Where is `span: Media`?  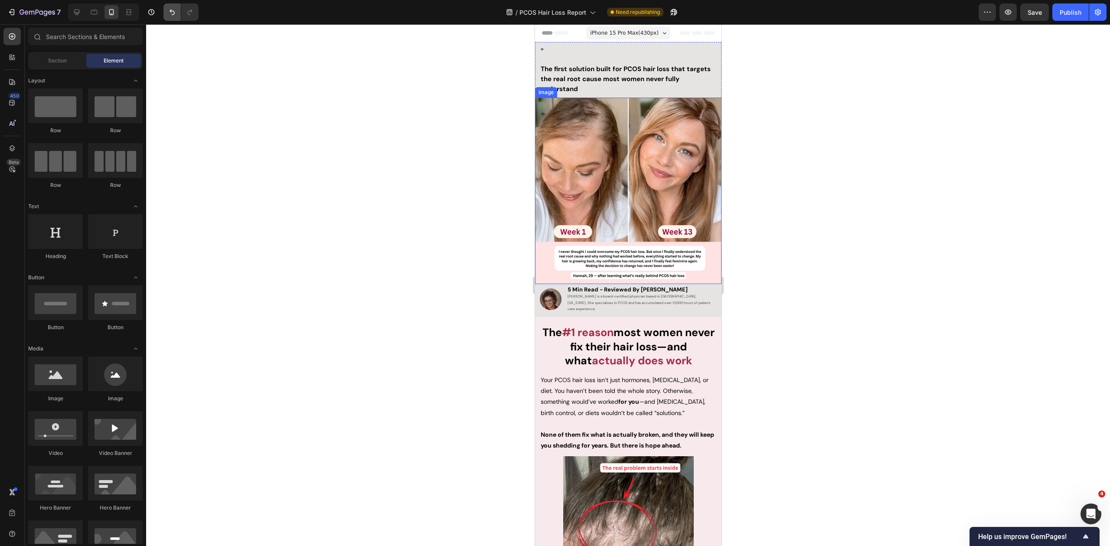
span: Media is located at coordinates (36, 349).